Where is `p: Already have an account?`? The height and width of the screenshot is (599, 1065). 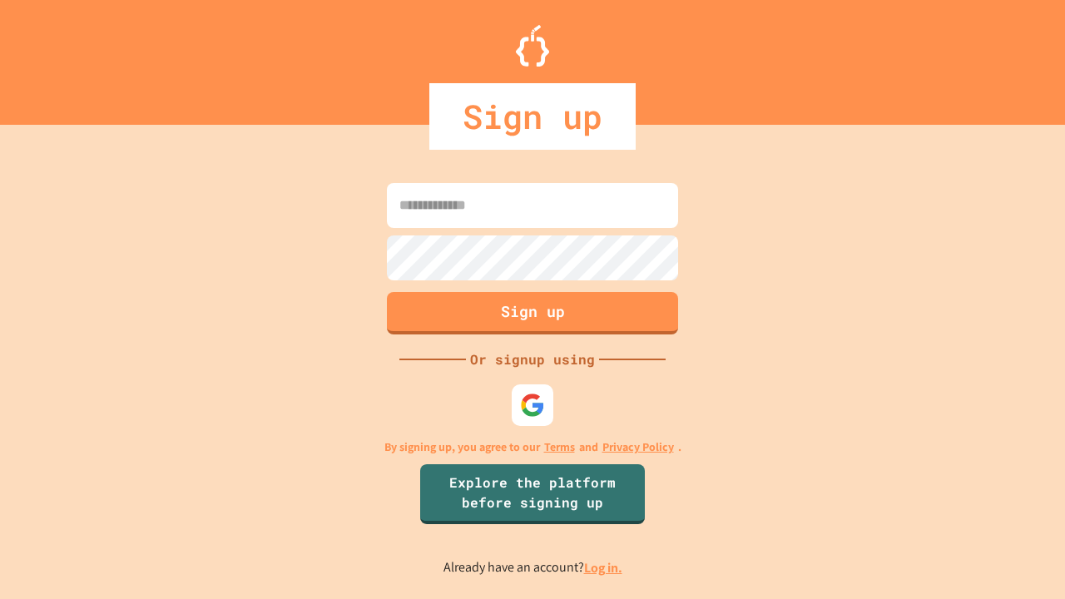
p: Already have an account? is located at coordinates (533, 567).